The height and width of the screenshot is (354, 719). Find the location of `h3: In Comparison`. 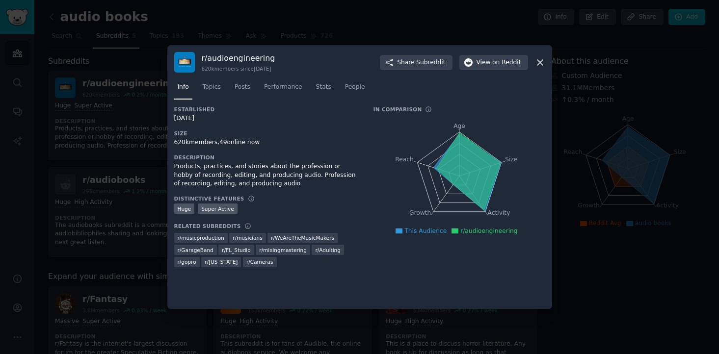

h3: In Comparison is located at coordinates (397, 109).